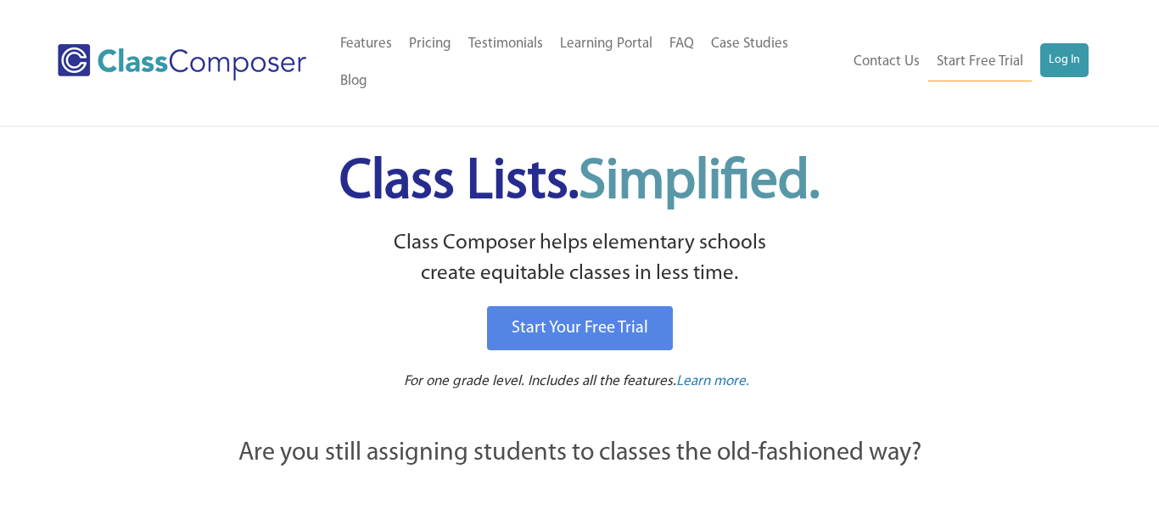 This screenshot has width=1159, height=508. Describe the element at coordinates (713, 381) in the screenshot. I see `span: Learn more.` at that location.